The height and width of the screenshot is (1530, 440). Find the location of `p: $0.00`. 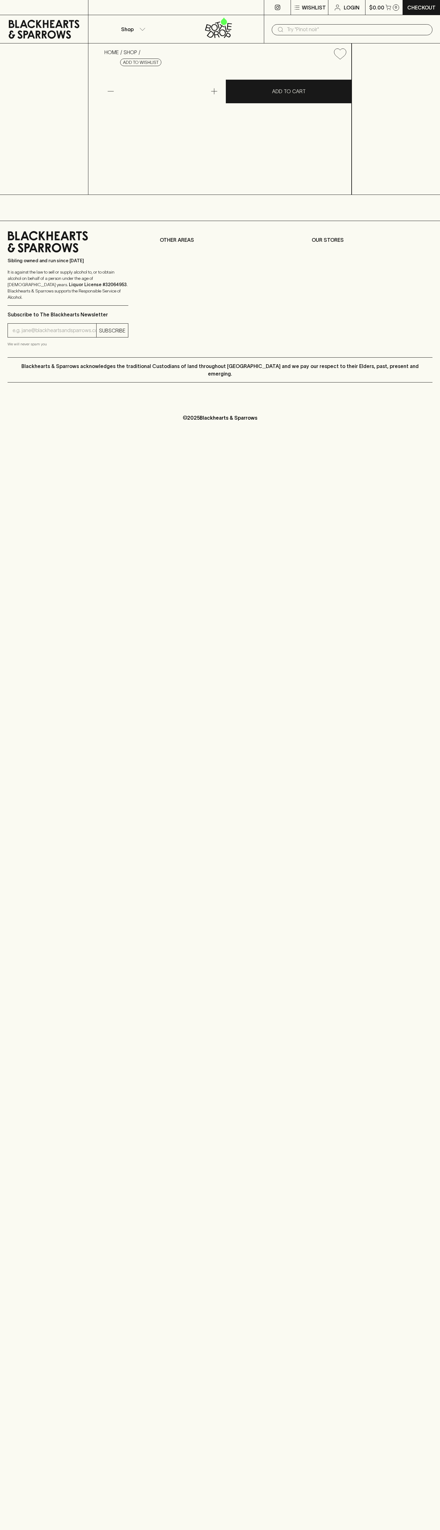

p: $0.00 is located at coordinates (377, 8).